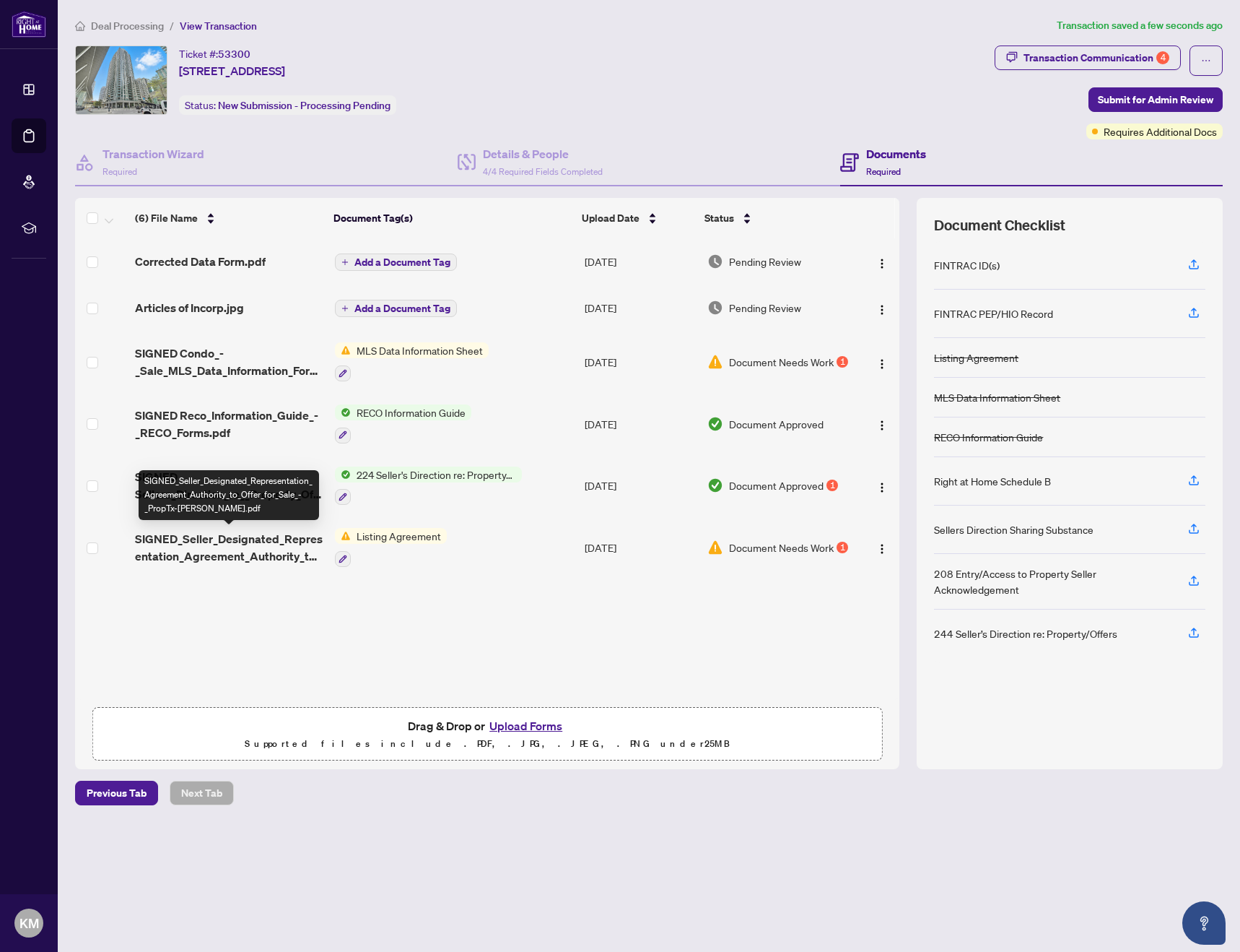 This screenshot has height=952, width=1240. Describe the element at coordinates (229, 424) in the screenshot. I see `span: SIGNED Reco_Information_Guide_-_RECO_Forms.pdf` at that location.